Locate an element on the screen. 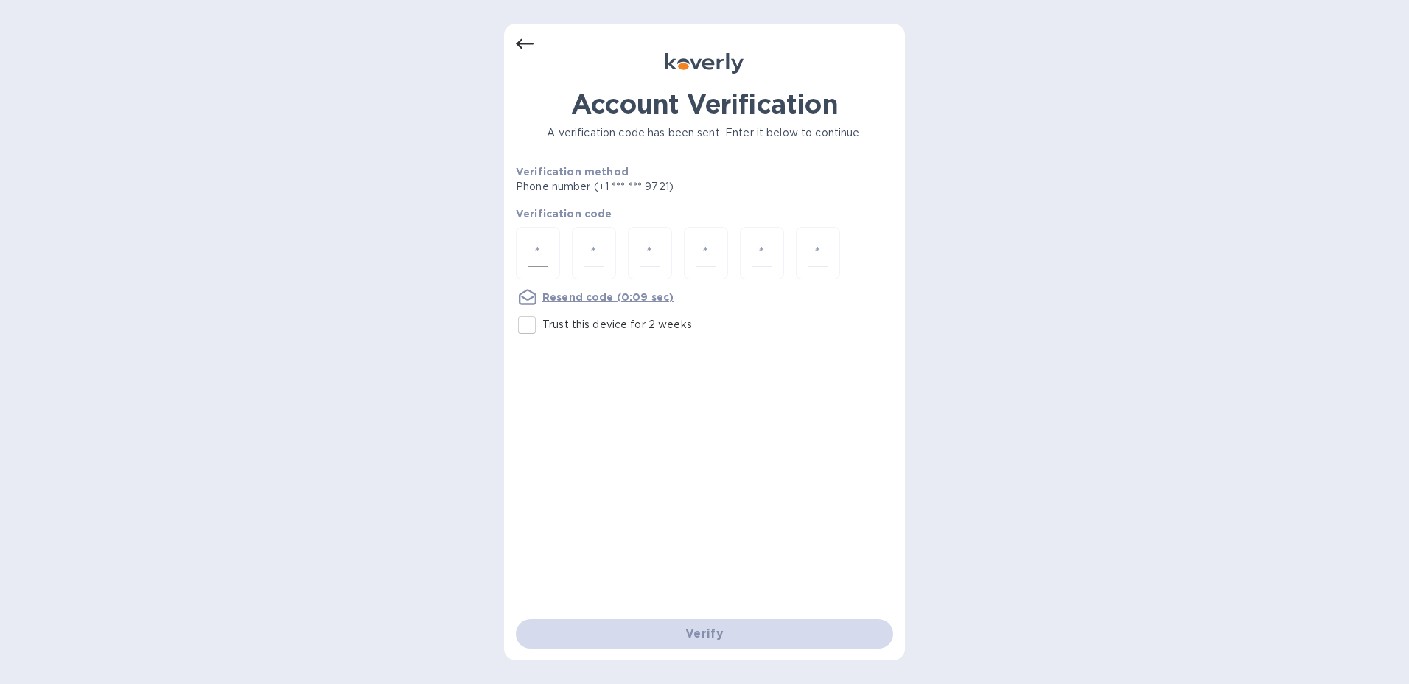 The width and height of the screenshot is (1409, 684). u: Resend code (0:09 sec) is located at coordinates (608, 297).